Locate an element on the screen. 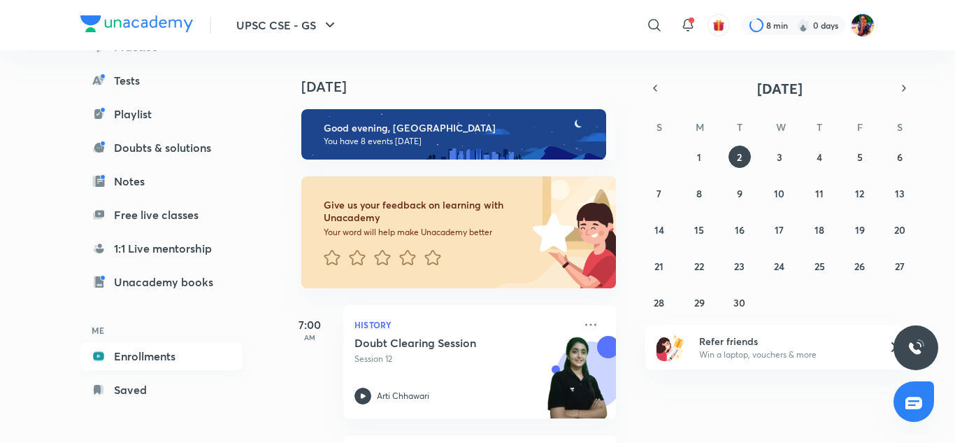 This screenshot has height=443, width=955. button: September 25, 2025 is located at coordinates (820, 266).